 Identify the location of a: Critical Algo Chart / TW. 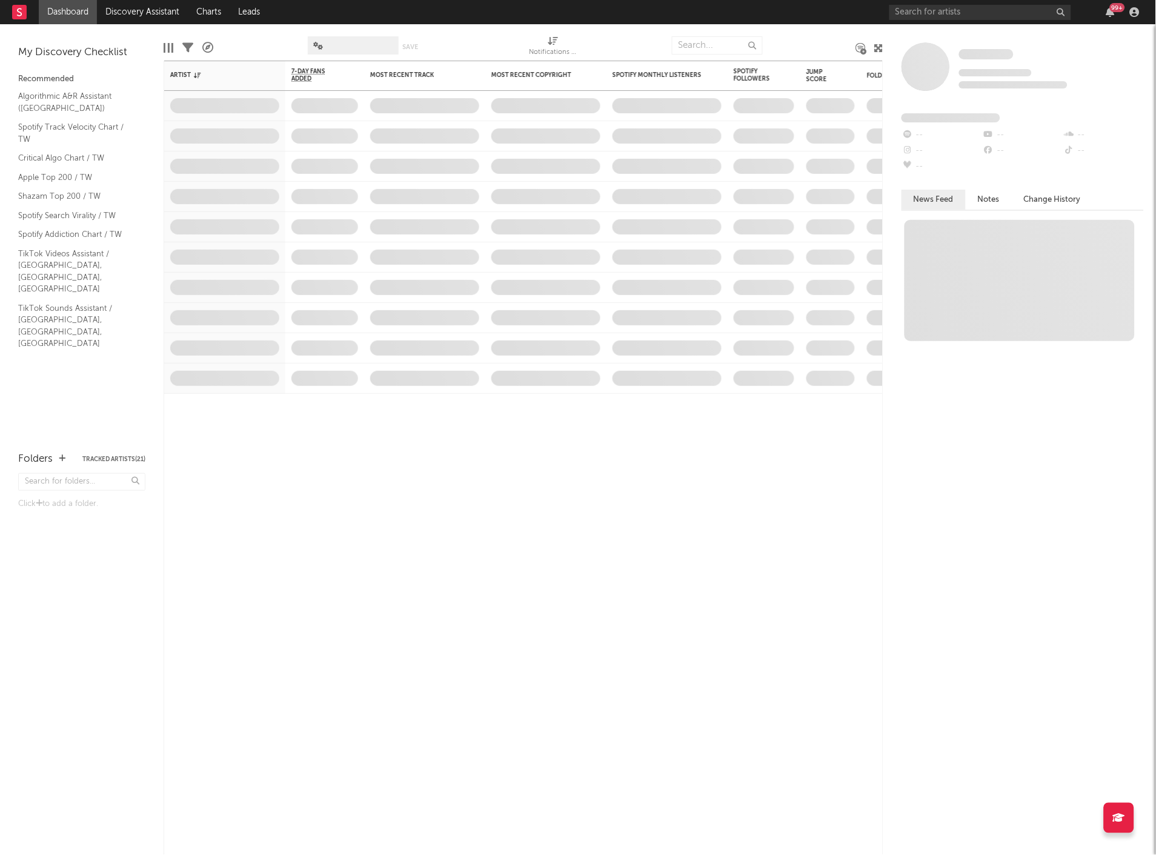
(76, 158).